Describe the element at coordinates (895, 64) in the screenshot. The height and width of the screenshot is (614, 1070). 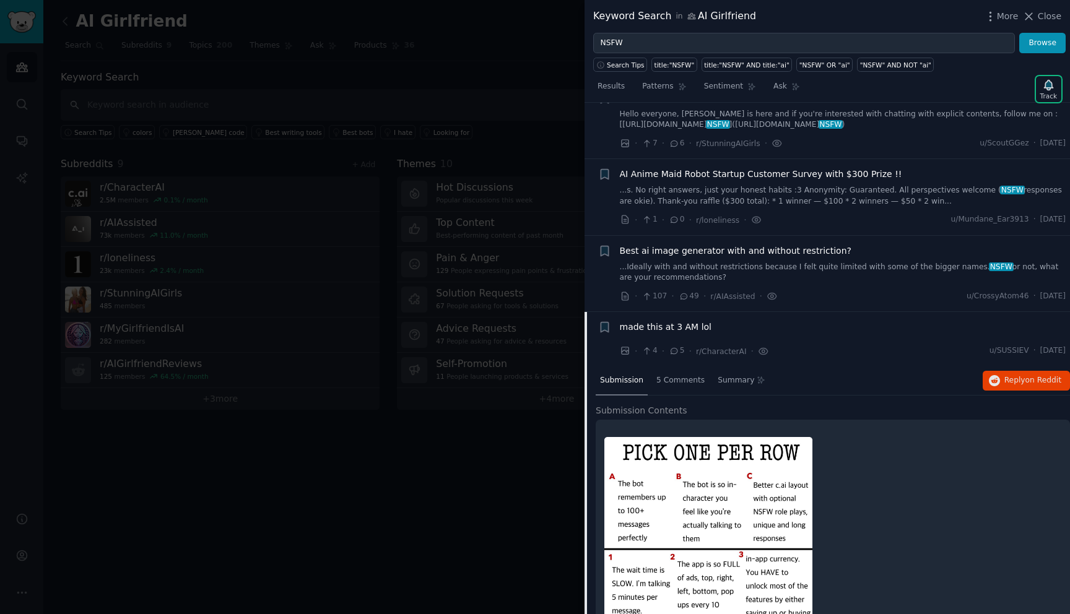
I see `a: "NSFW" AND NOT "ai"` at that location.